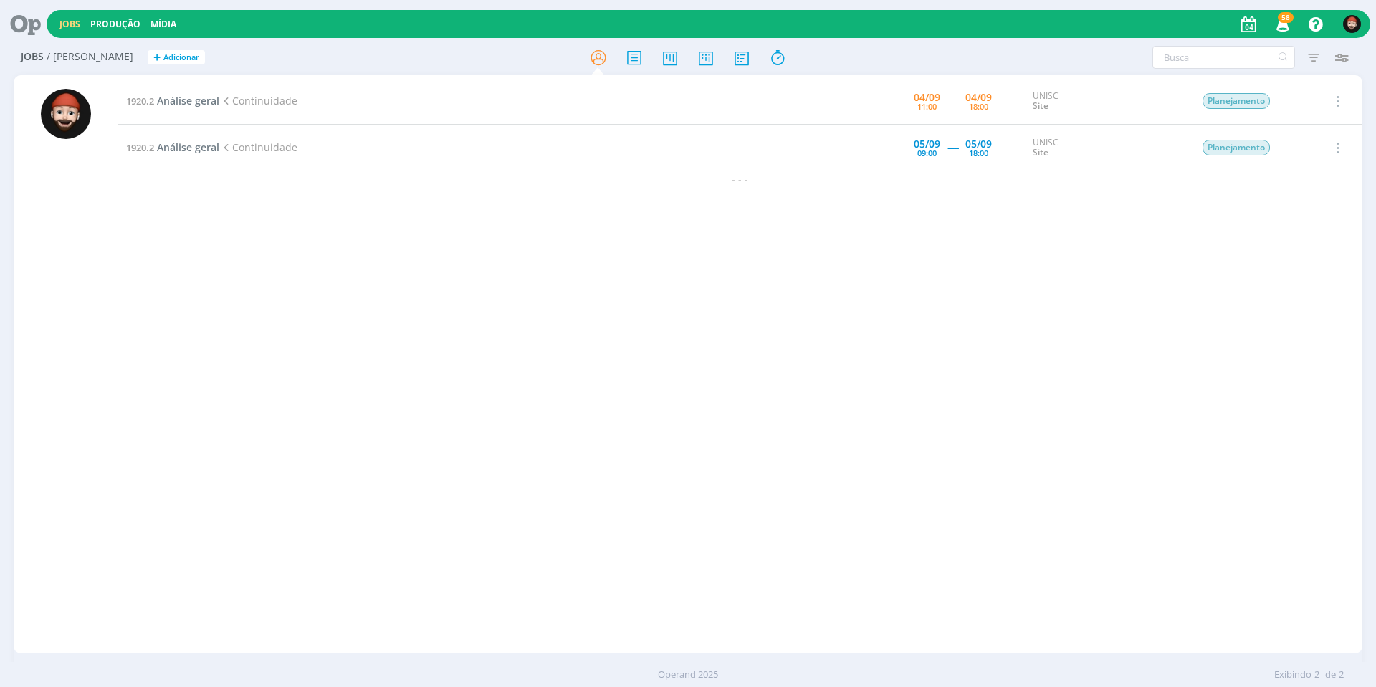 This screenshot has height=687, width=1376. What do you see at coordinates (70, 24) in the screenshot?
I see `a: Jobs` at bounding box center [70, 24].